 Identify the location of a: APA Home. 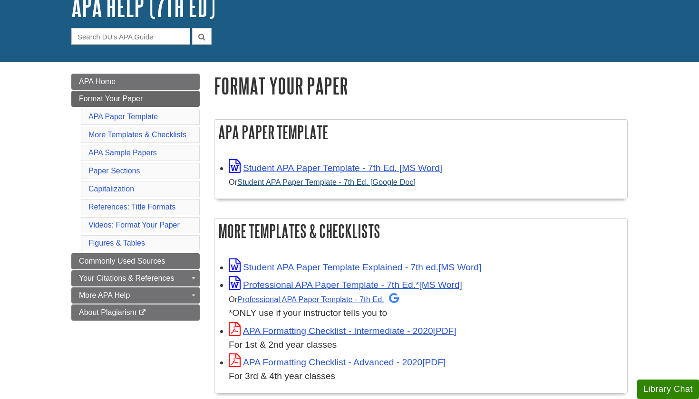
(136, 82).